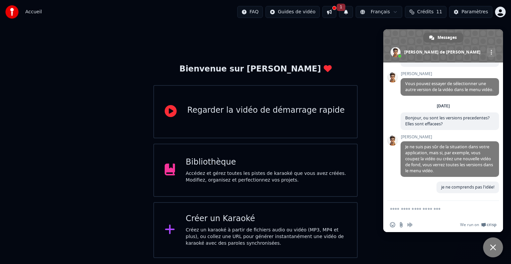  Describe the element at coordinates (449, 87) in the screenshot. I see `span: Vous pouvez essayer de sélectionner une autre version de la vidéo dans le menu vidéo.` at that location.